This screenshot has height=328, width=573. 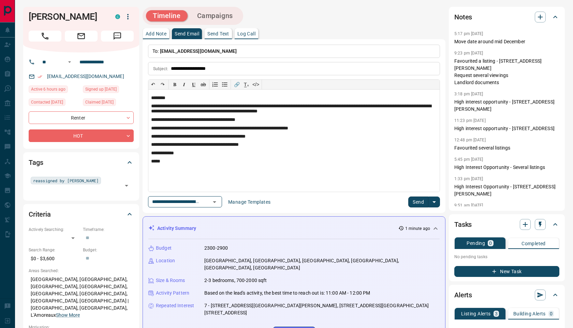 What do you see at coordinates (108, 230) in the screenshot?
I see `p: Timeframe:` at bounding box center [108, 230].